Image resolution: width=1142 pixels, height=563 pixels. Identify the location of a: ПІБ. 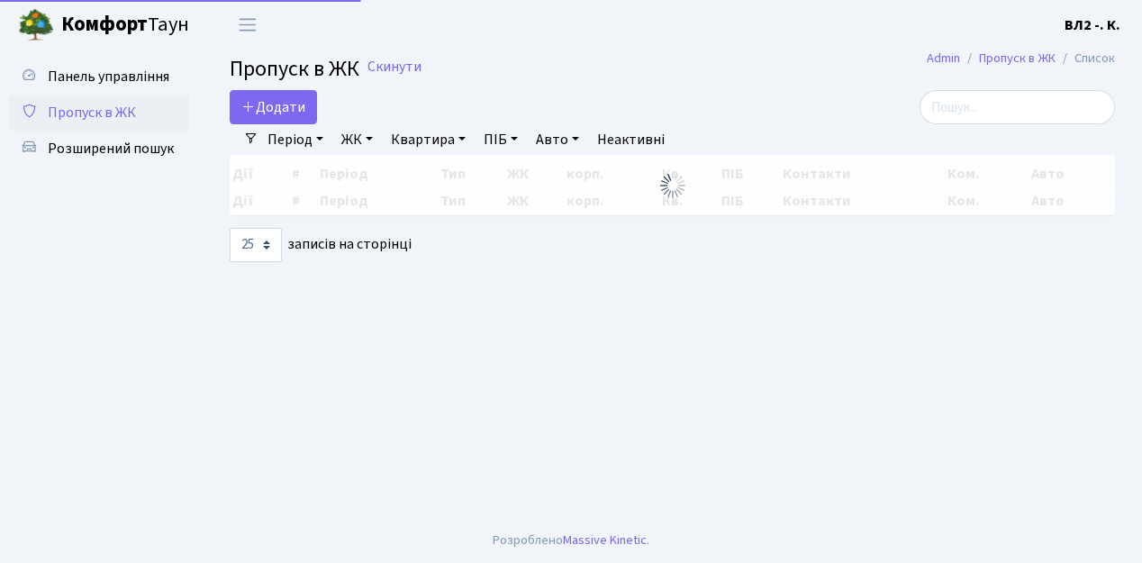
(501, 140).